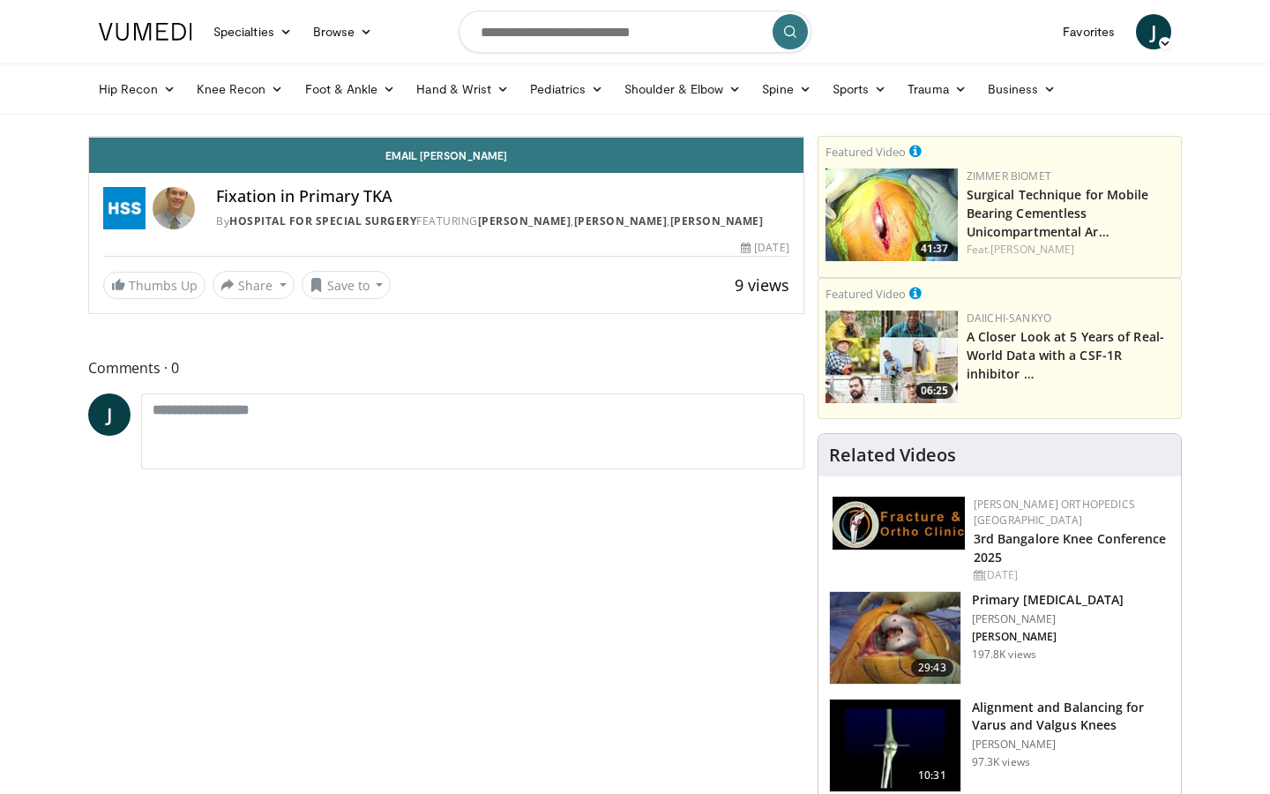 This screenshot has height=794, width=1270. What do you see at coordinates (899, 523) in the screenshot?
I see `img: 1ab50d05-db0e-42c7-b700-94c6e0976be2.jpeg.150x105_q85_autocrop_double_scale_upscale_version-0.2.jpg` at bounding box center [899, 523].